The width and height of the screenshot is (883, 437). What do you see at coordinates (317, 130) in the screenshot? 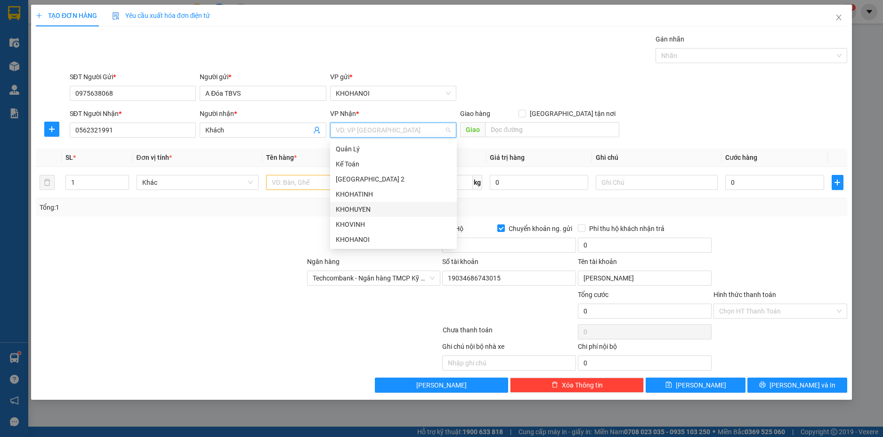
I see `span: user-add` at bounding box center [317, 130].